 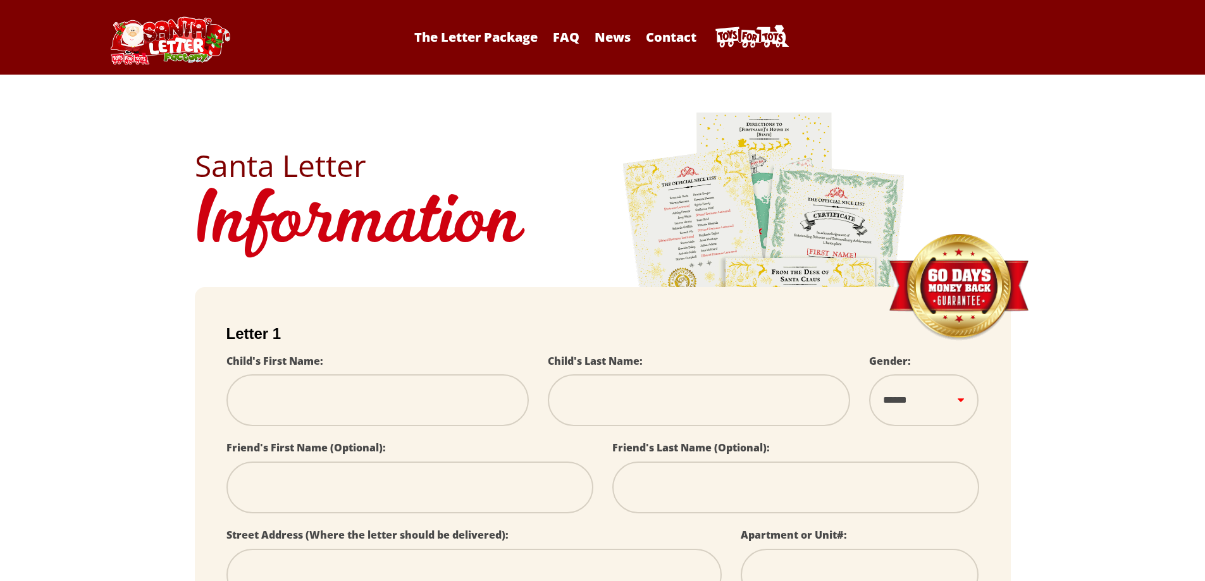 I want to click on img: Santa Letter Logo, so click(x=169, y=40).